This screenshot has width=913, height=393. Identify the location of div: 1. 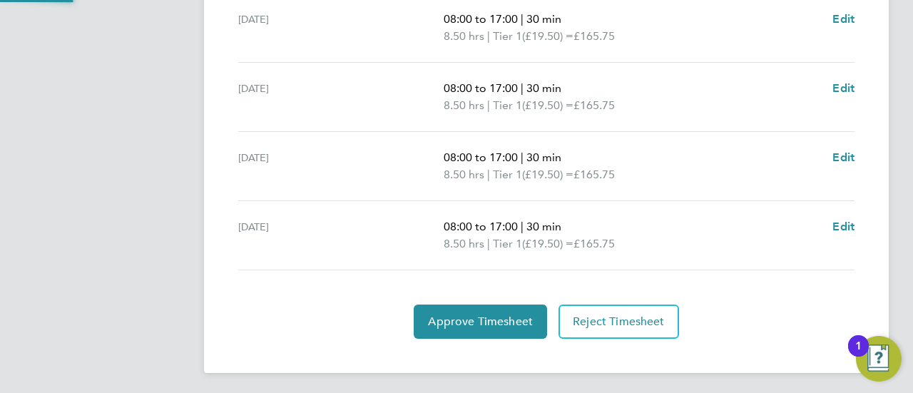
(858, 355).